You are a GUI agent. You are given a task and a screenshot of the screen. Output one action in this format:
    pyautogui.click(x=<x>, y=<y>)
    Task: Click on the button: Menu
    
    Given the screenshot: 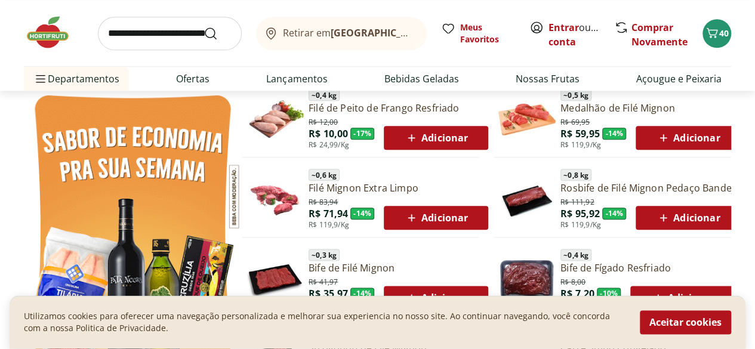 What is the action you would take?
    pyautogui.click(x=41, y=79)
    